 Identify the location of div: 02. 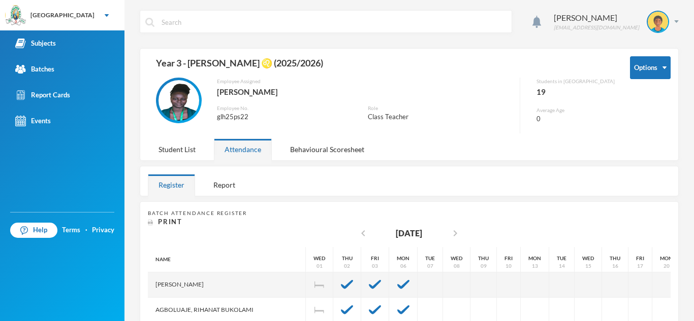
(347, 266).